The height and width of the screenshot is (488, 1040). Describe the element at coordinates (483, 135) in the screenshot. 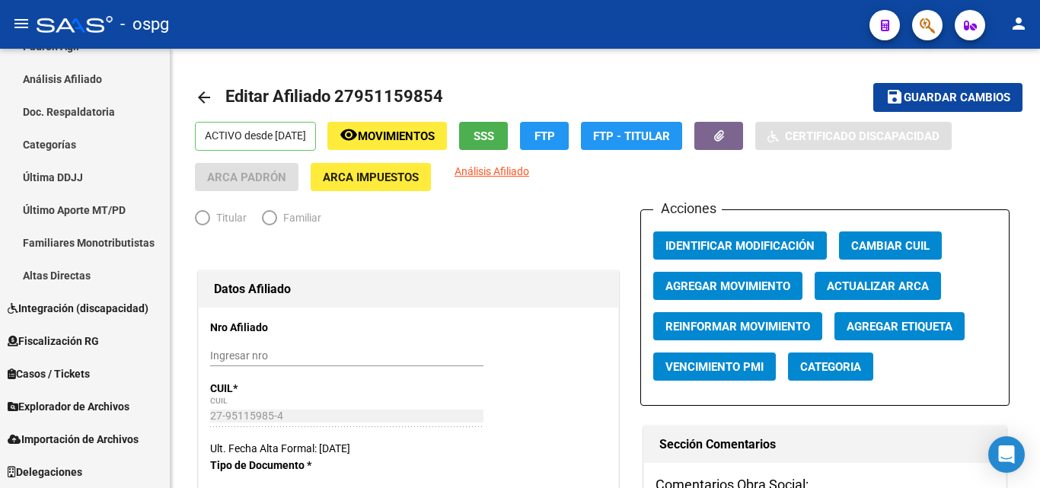

I see `button: SSS` at that location.